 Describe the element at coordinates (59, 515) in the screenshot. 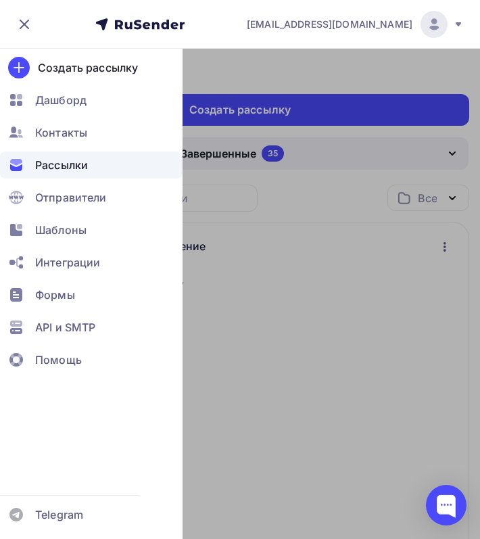

I see `span: Telegram` at that location.